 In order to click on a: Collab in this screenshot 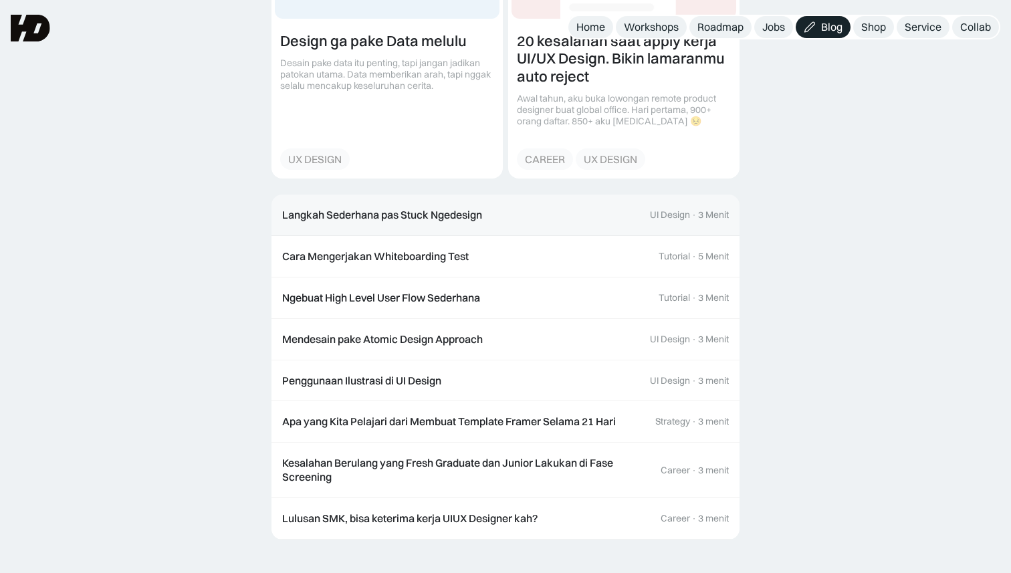, I will do `click(976, 27)`.